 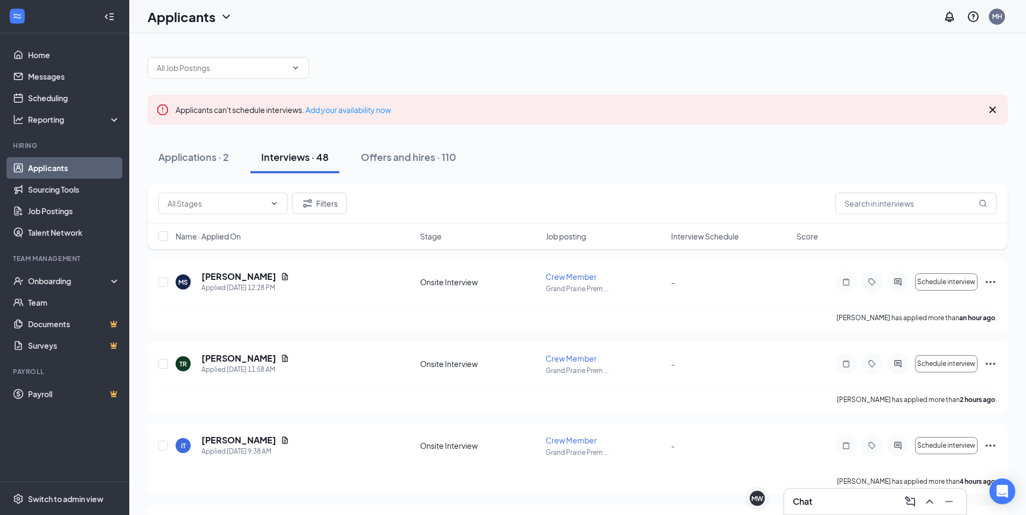 I want to click on div: Hiring, so click(x=65, y=145).